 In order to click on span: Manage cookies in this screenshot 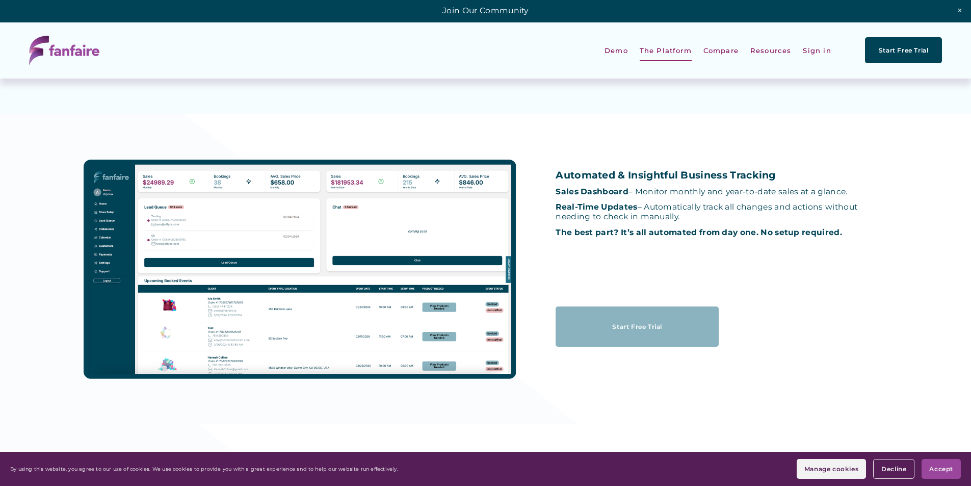, I will do `click(831, 468)`.